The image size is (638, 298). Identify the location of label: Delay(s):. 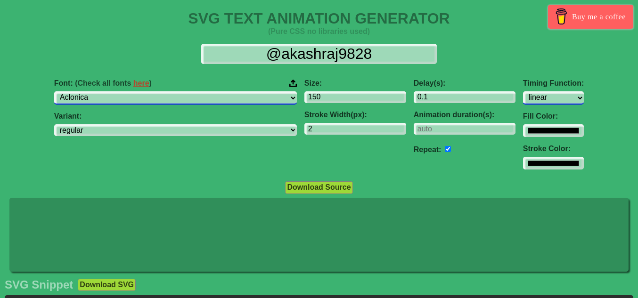
(465, 83).